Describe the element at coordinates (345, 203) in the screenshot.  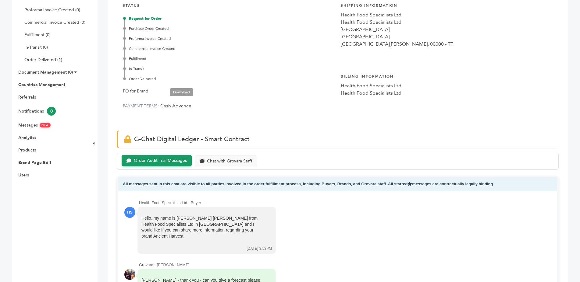
I see `div: Health Food Specialists Ltd - Buyer` at that location.